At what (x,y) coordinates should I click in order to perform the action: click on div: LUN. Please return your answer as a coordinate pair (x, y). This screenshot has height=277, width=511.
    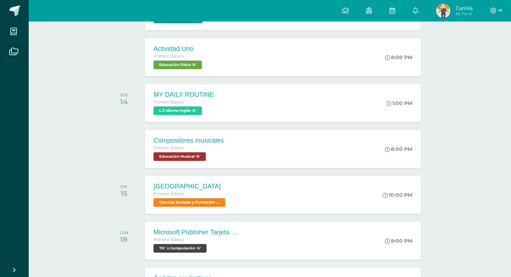
    Looking at the image, I should click on (124, 233).